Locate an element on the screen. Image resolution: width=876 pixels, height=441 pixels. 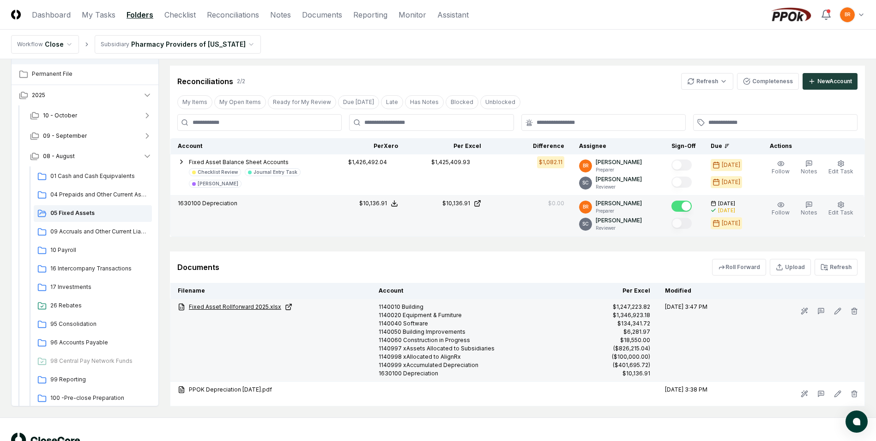
a: 04 Prepaids and Other Current Assets is located at coordinates (93, 195).